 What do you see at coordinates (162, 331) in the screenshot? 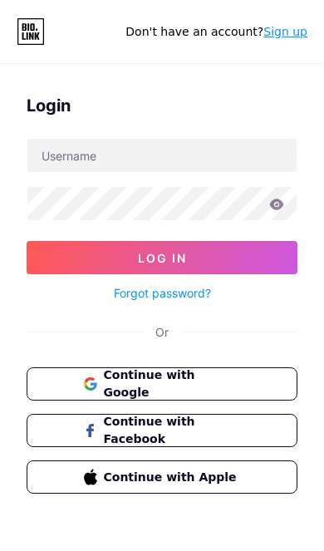
I see `div: Or` at bounding box center [162, 331].